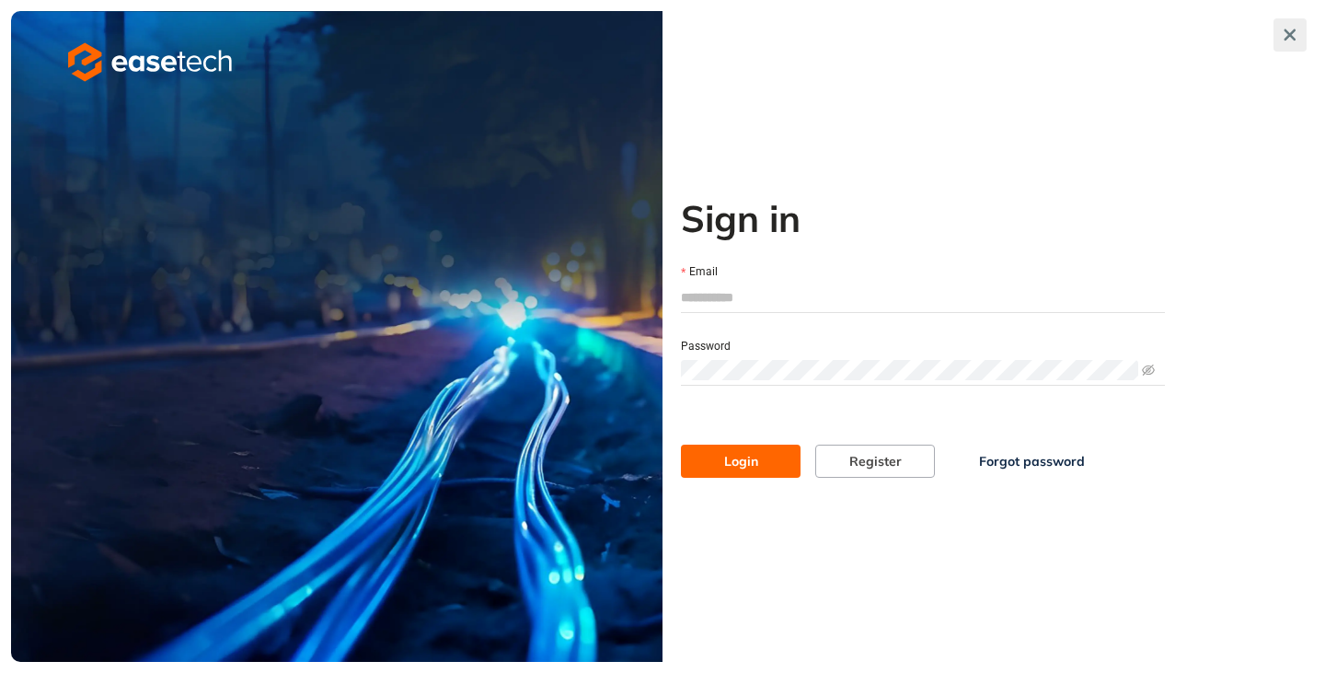  Describe the element at coordinates (706, 346) in the screenshot. I see `label: Password` at that location.